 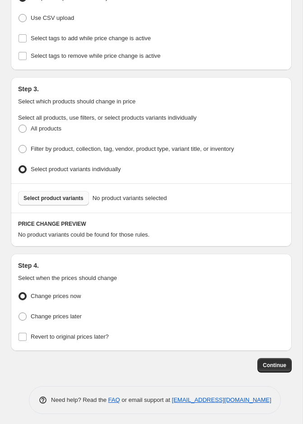 I want to click on h6: PRICE CHANGE PREVIEW, so click(x=151, y=224).